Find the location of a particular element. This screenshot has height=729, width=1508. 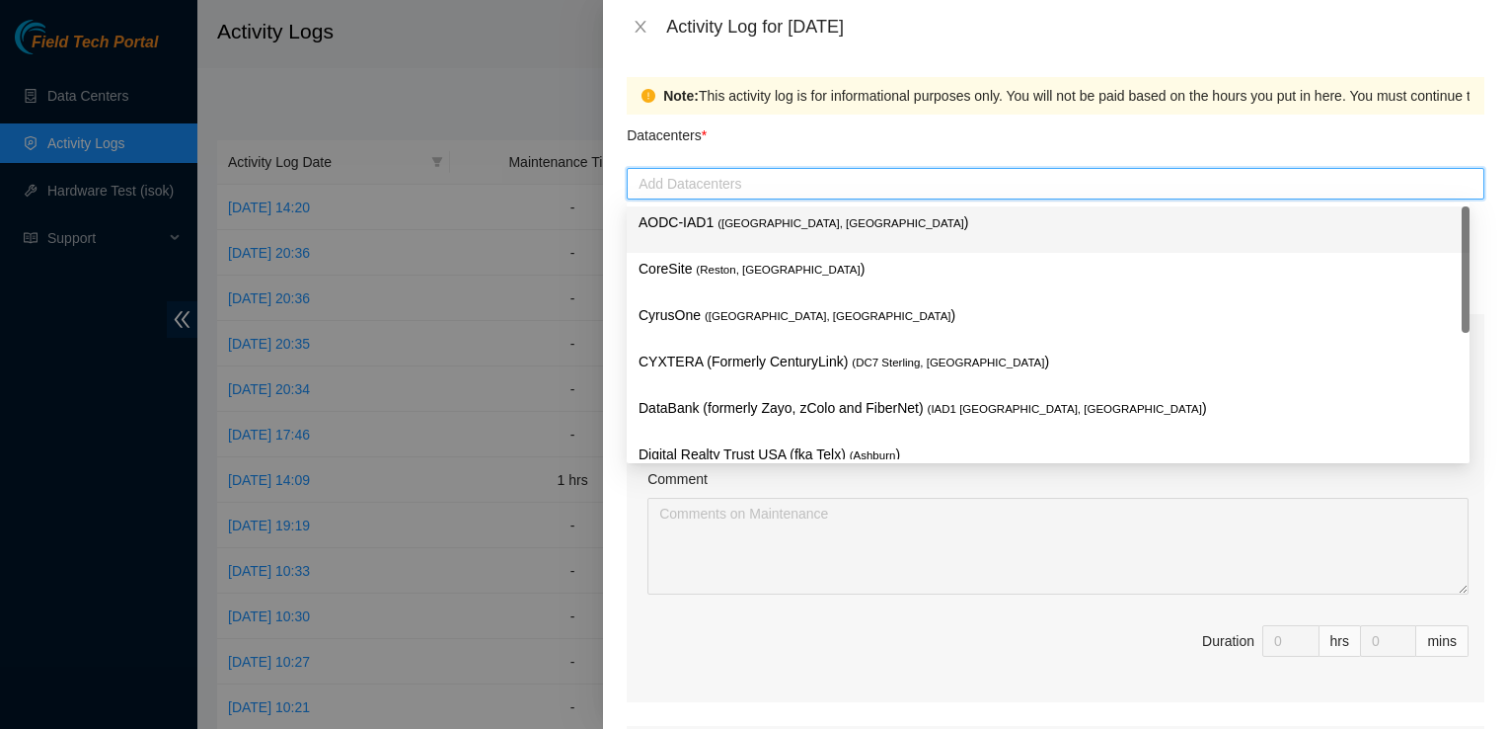

span: close is located at coordinates (641, 27).